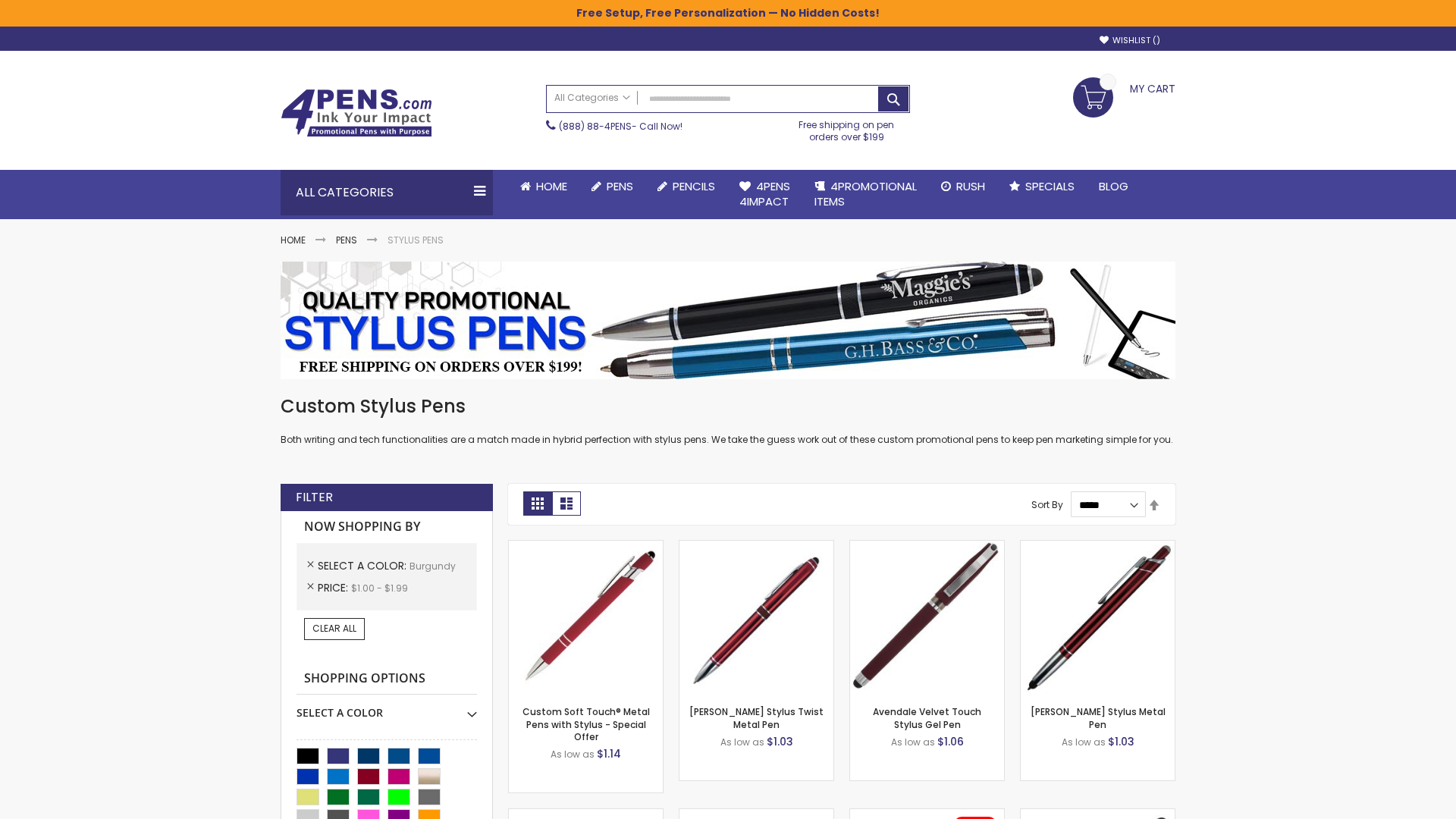 The width and height of the screenshot is (1456, 819). Describe the element at coordinates (1097, 546) in the screenshot. I see `a: Olson Stylus Metal Pen-Burgundy` at that location.